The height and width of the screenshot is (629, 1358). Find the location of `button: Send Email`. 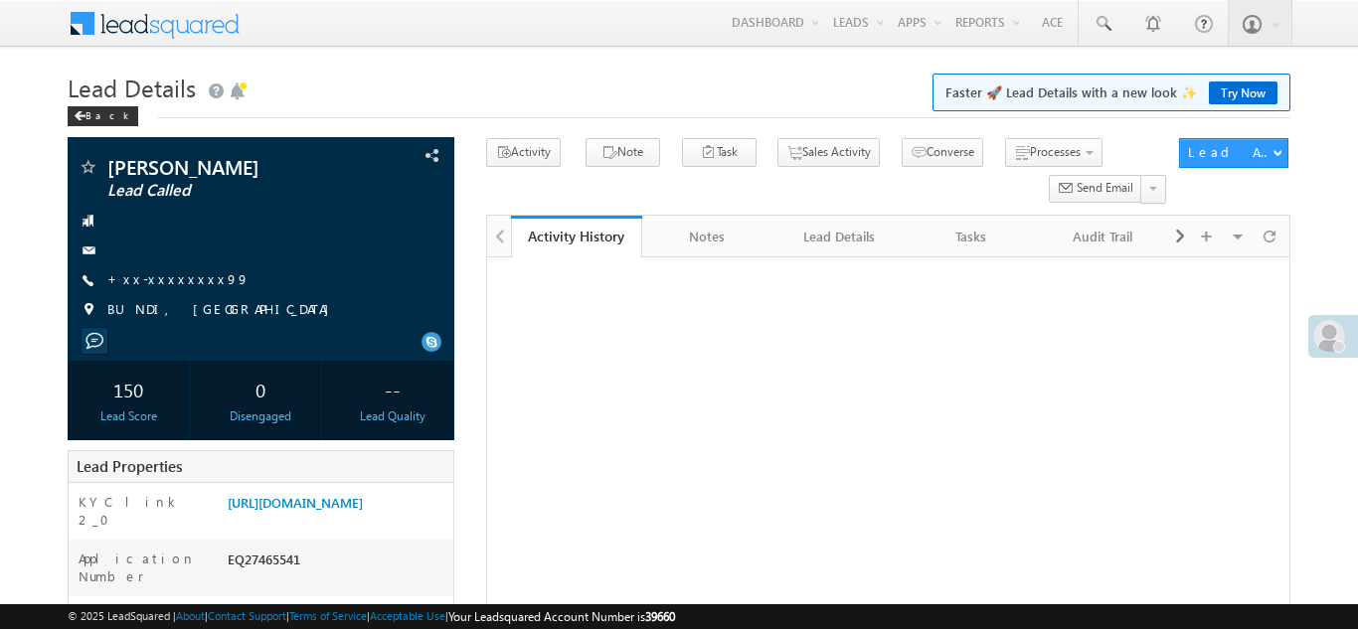

button: Send Email is located at coordinates (1095, 189).